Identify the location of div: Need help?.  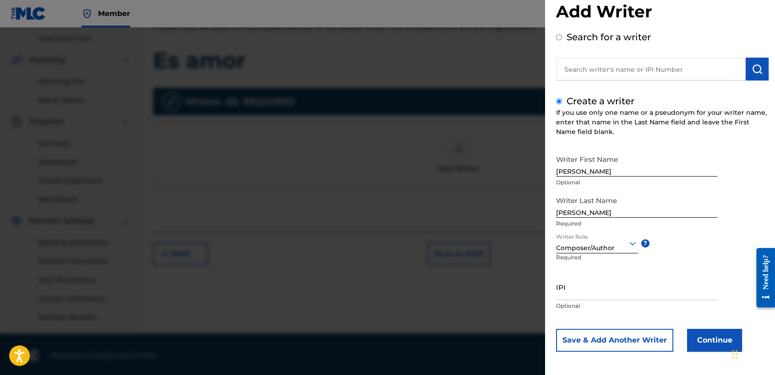
(16, 31).